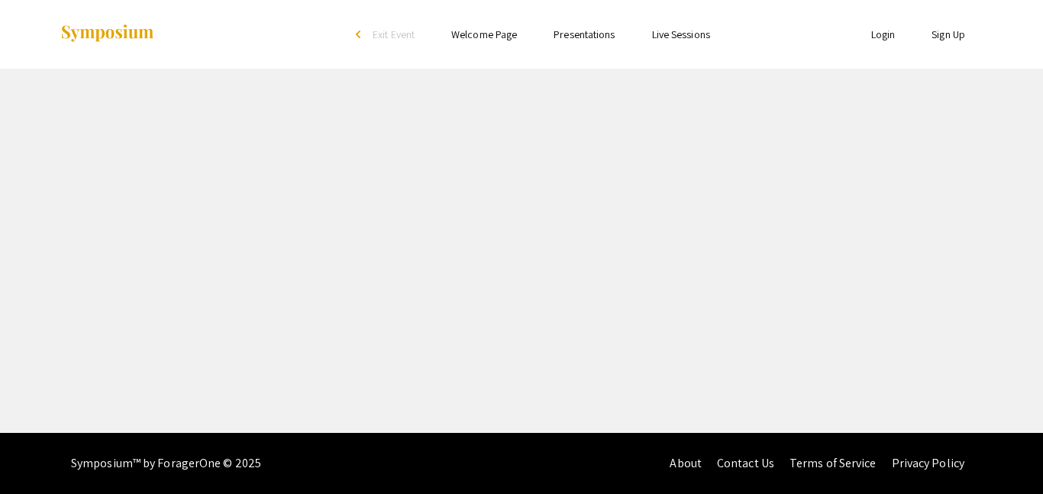 This screenshot has height=494, width=1043. What do you see at coordinates (484, 34) in the screenshot?
I see `a: Welcome Page` at bounding box center [484, 34].